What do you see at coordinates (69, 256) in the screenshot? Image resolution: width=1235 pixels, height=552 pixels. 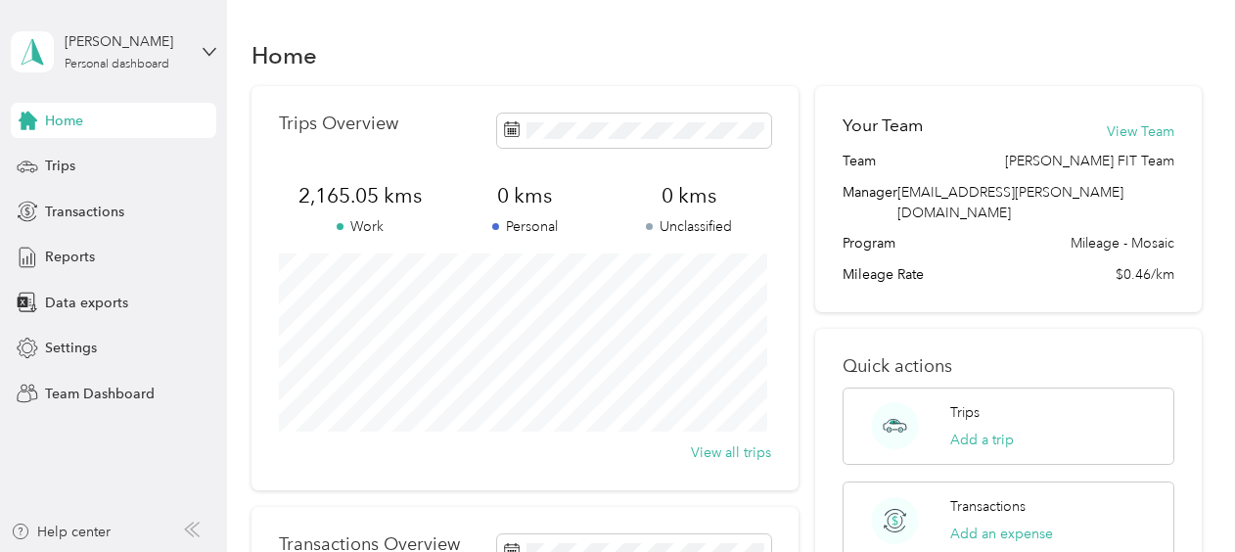 I see `span: Reports` at bounding box center [69, 256].